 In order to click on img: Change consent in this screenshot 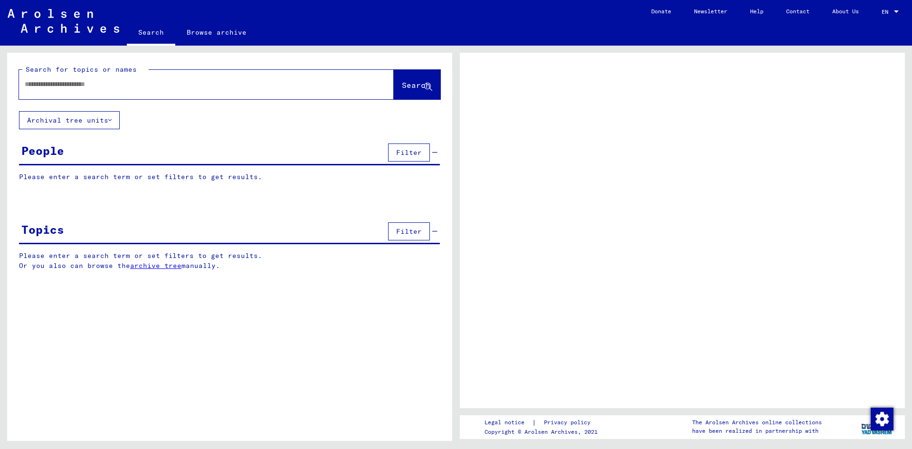, I will do `click(882, 419)`.